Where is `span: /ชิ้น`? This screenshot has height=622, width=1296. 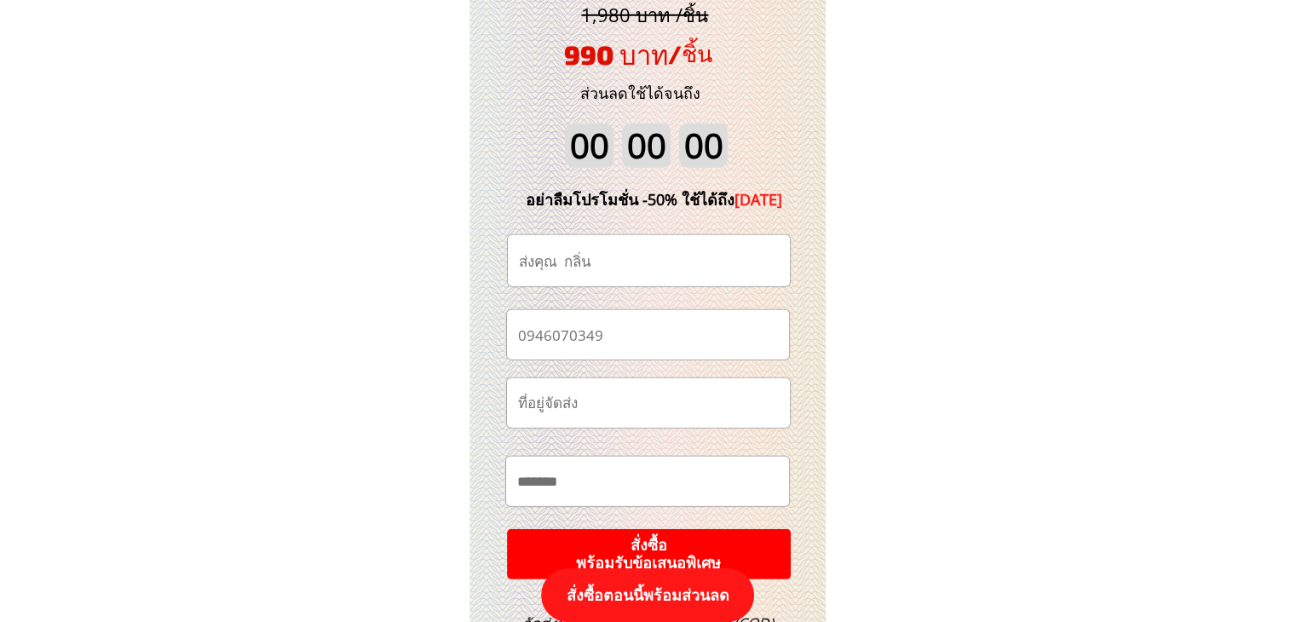 span: /ชิ้น is located at coordinates (690, 53).